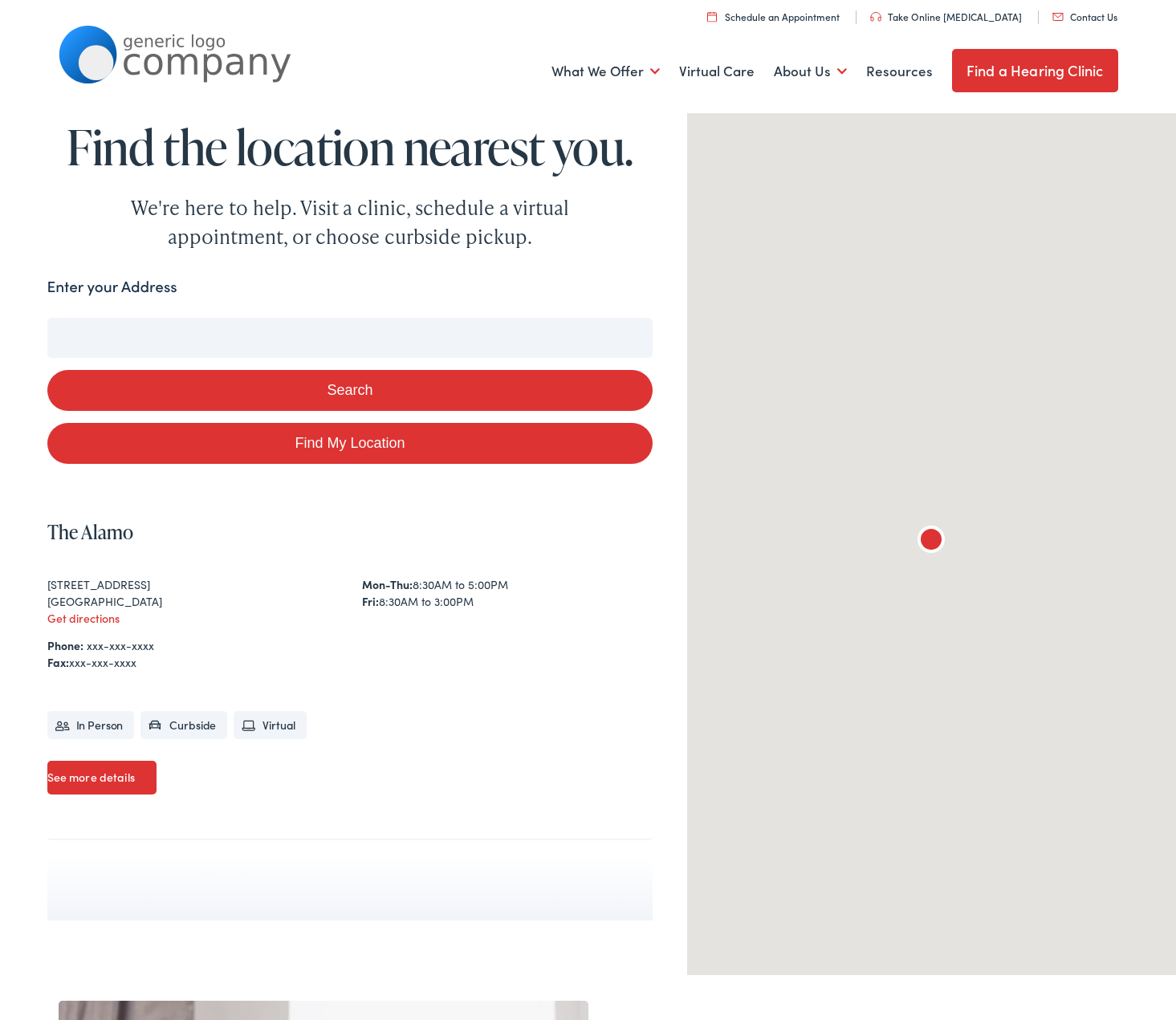 The image size is (1176, 1020). I want to click on li: Curbside, so click(184, 725).